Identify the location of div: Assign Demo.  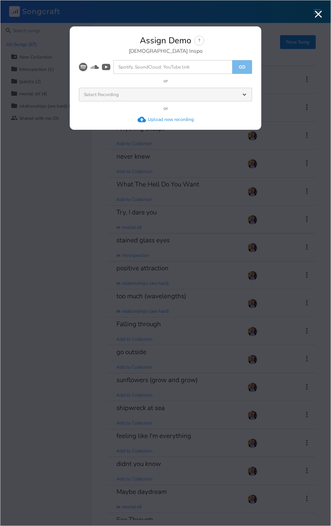
(165, 41).